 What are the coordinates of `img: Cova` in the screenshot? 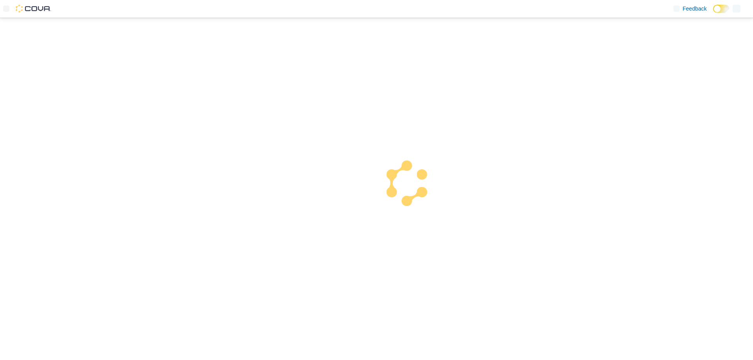 It's located at (33, 9).